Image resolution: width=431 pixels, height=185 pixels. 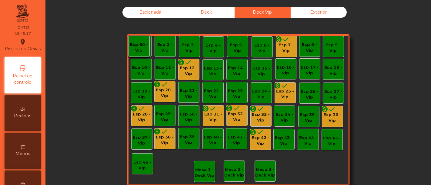 I want to click on div: Esp 29 - Vip, so click(x=165, y=117).